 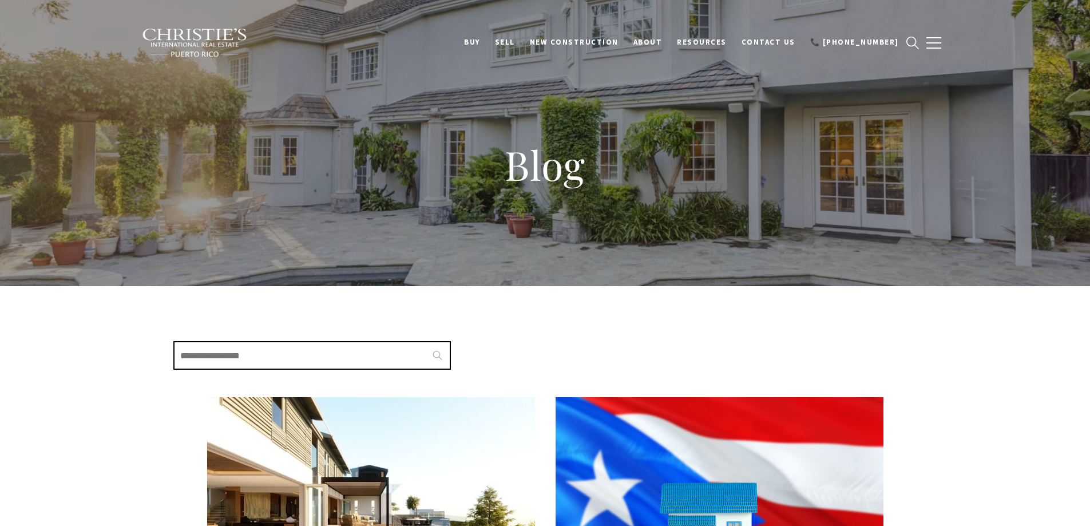 What do you see at coordinates (647, 42) in the screenshot?
I see `a: About` at bounding box center [647, 42].